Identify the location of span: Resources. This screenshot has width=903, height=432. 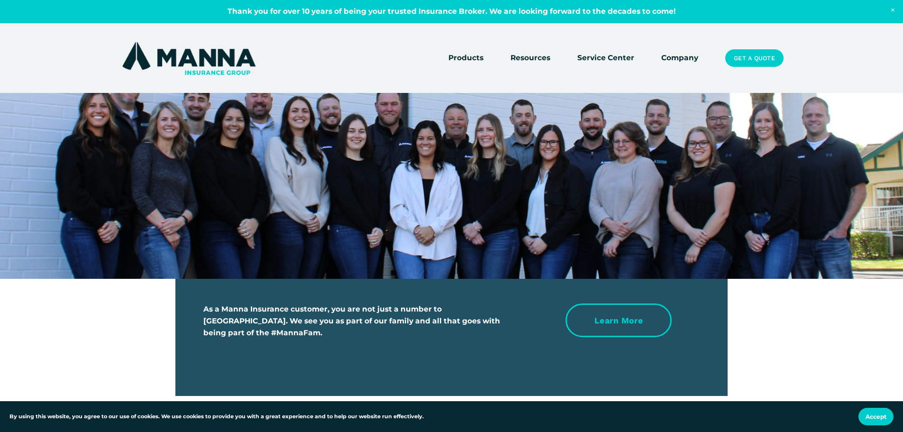
(531, 58).